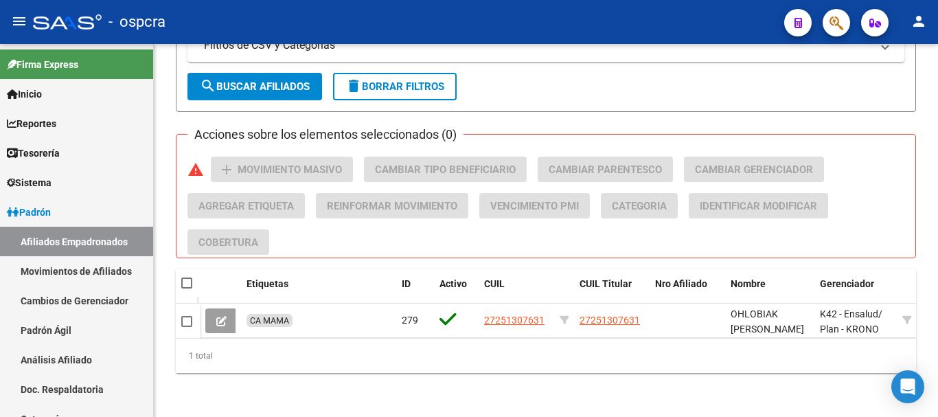 The width and height of the screenshot is (938, 417). Describe the element at coordinates (919, 21) in the screenshot. I see `mat-icon: person` at that location.